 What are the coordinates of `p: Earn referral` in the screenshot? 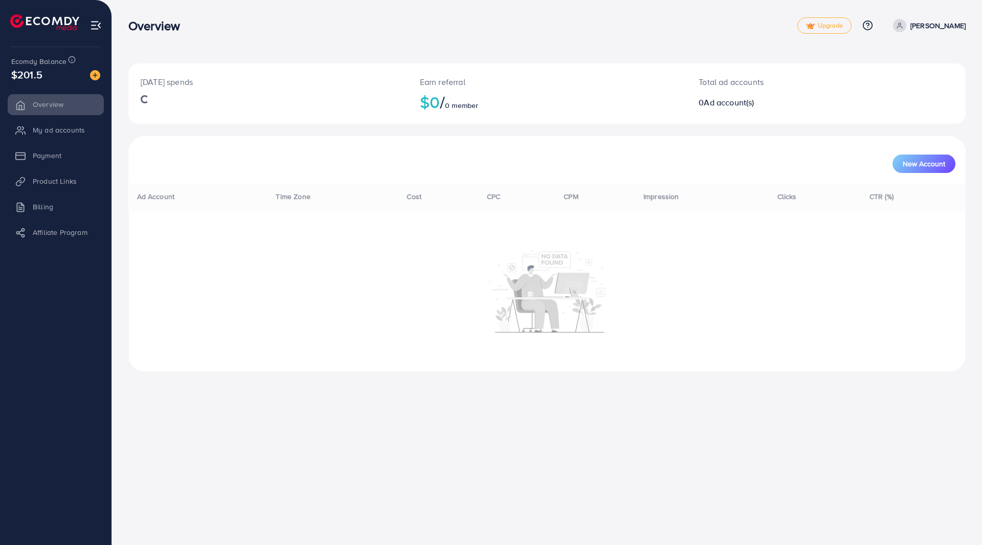 It's located at (547, 82).